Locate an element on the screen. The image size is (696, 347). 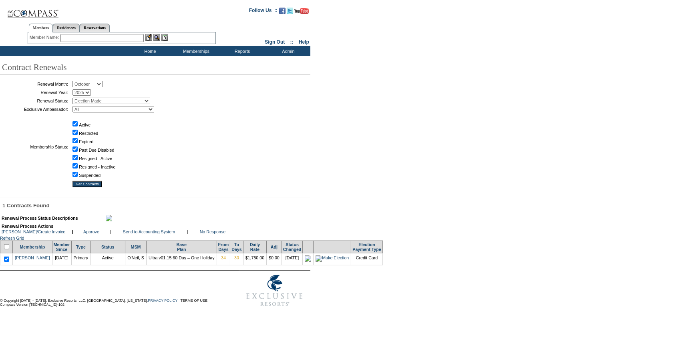
a: Adj is located at coordinates (274, 247).